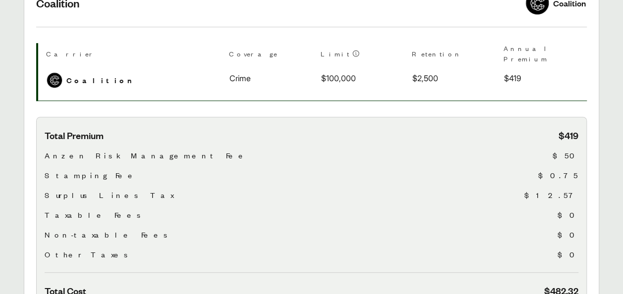  What do you see at coordinates (133, 56) in the screenshot?
I see `th: Carrier` at bounding box center [133, 56].